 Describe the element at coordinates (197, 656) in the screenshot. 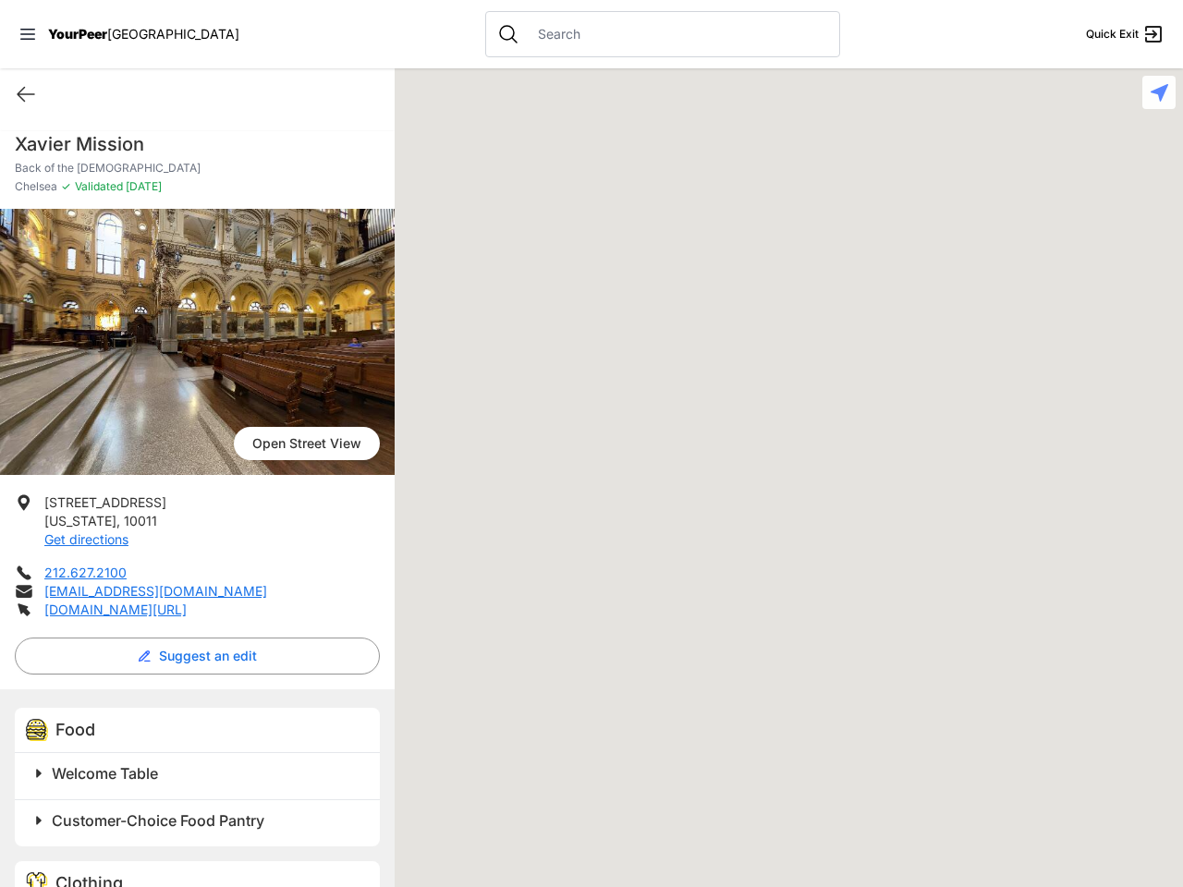

I see `button: Suggest an edit` at that location.